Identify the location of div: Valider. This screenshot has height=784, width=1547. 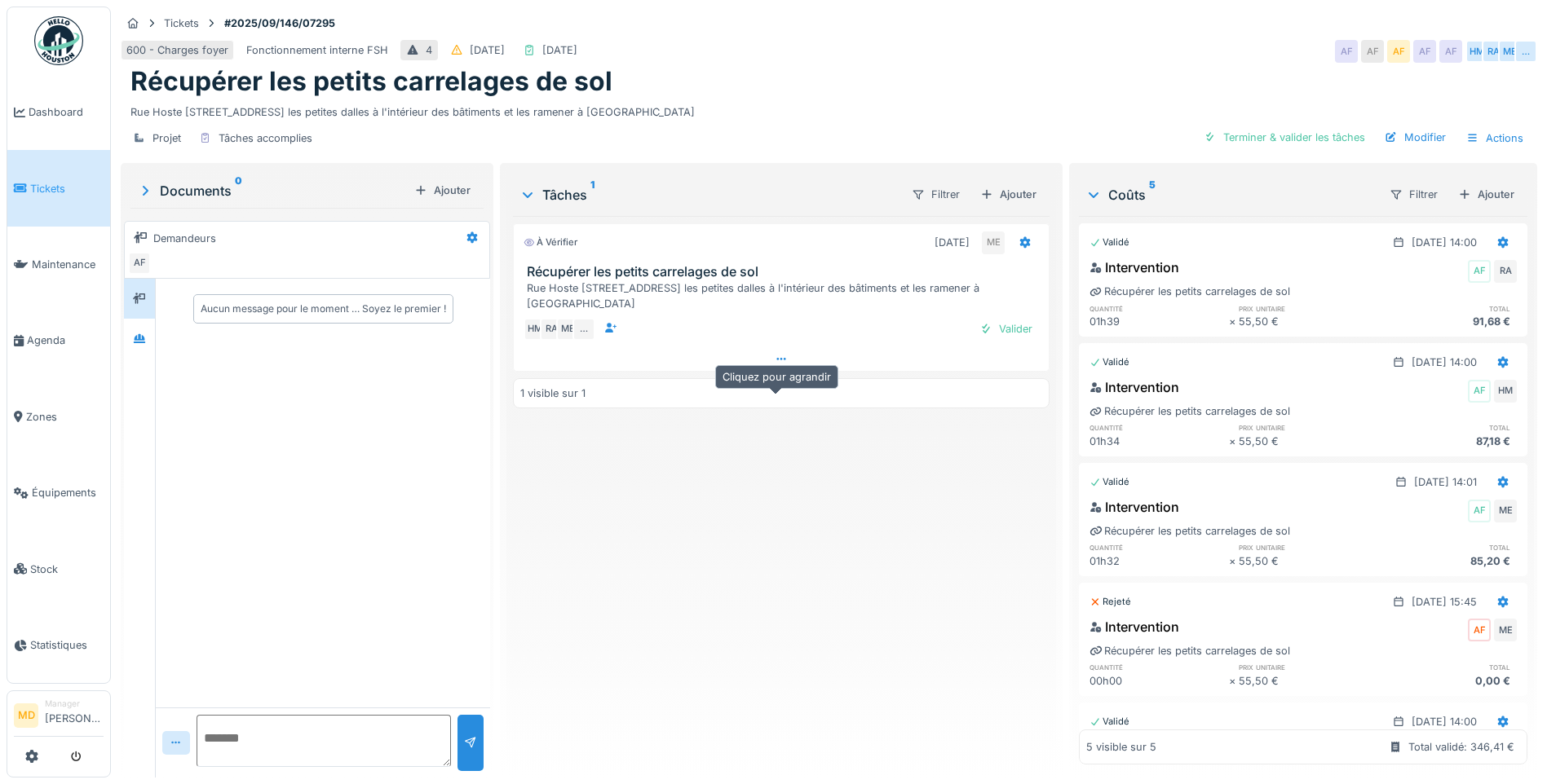
(1005, 329).